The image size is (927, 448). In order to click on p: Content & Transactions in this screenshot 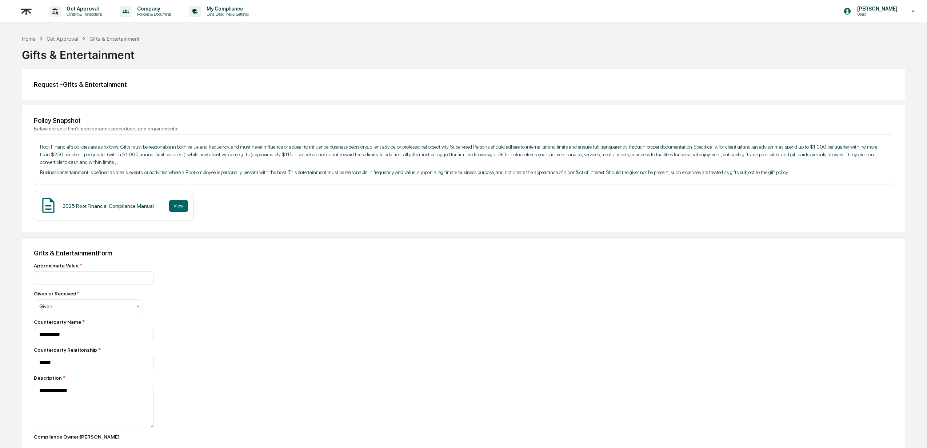, I will do `click(83, 14)`.